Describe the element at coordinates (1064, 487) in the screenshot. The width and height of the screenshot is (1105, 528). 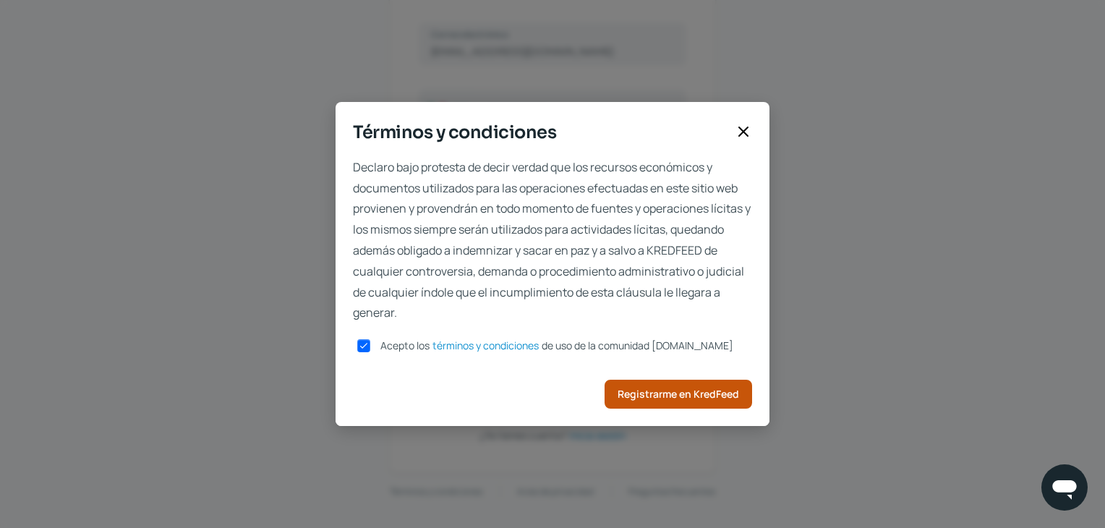
I see `img: chatIcon` at that location.